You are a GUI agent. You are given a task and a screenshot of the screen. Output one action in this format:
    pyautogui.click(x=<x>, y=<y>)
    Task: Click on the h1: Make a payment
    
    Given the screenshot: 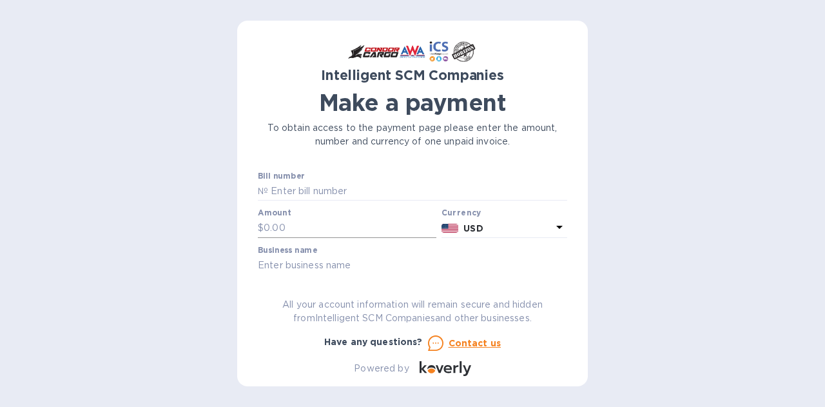 What is the action you would take?
    pyautogui.click(x=412, y=102)
    